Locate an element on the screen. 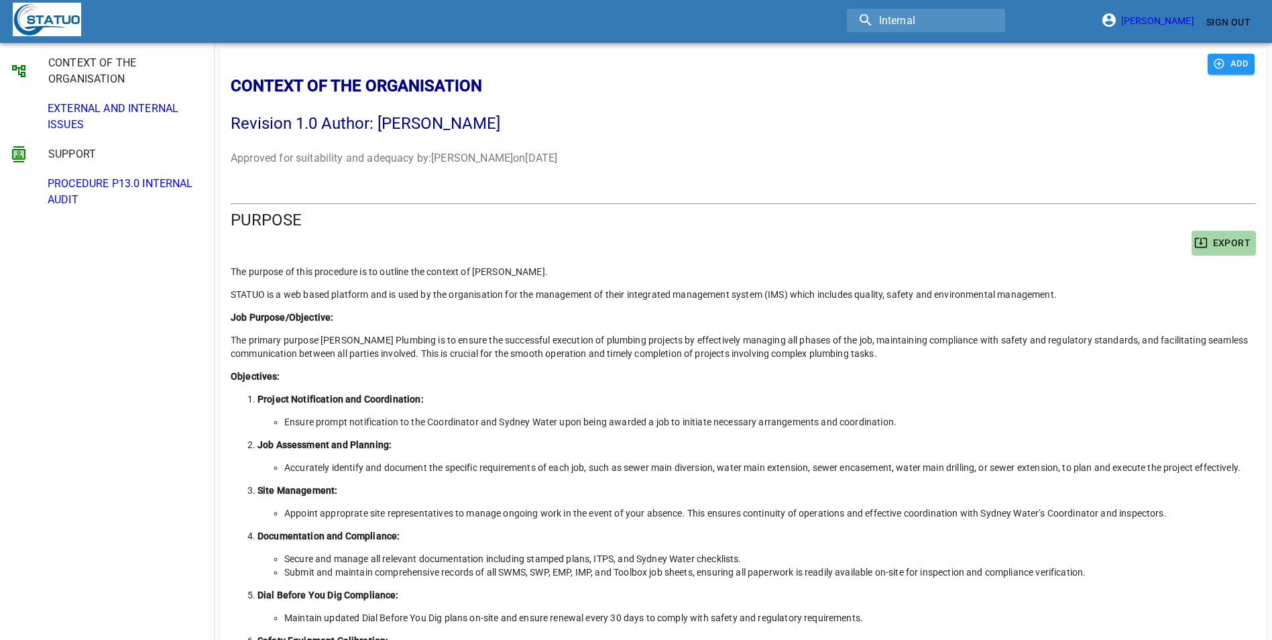  h2: PURPOSE is located at coordinates (743, 220).